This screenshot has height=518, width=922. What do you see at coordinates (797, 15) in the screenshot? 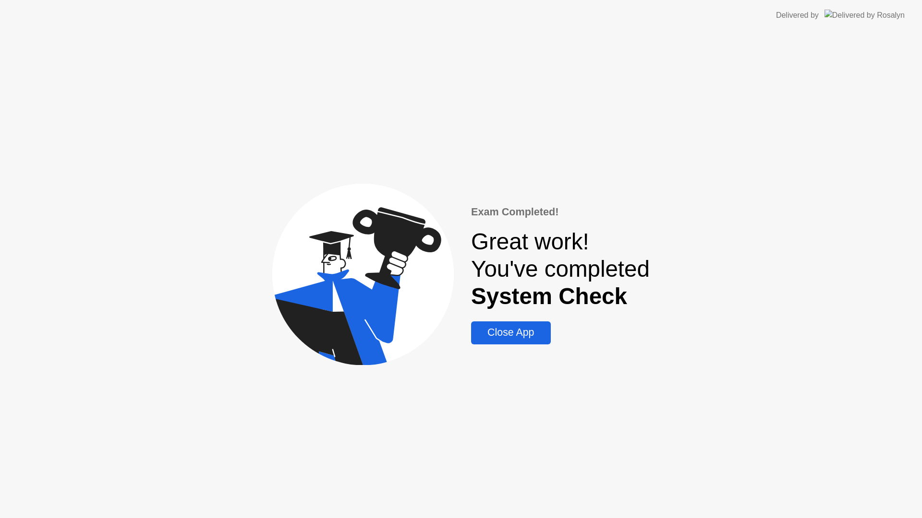
I see `div: Delivered by` at bounding box center [797, 15].